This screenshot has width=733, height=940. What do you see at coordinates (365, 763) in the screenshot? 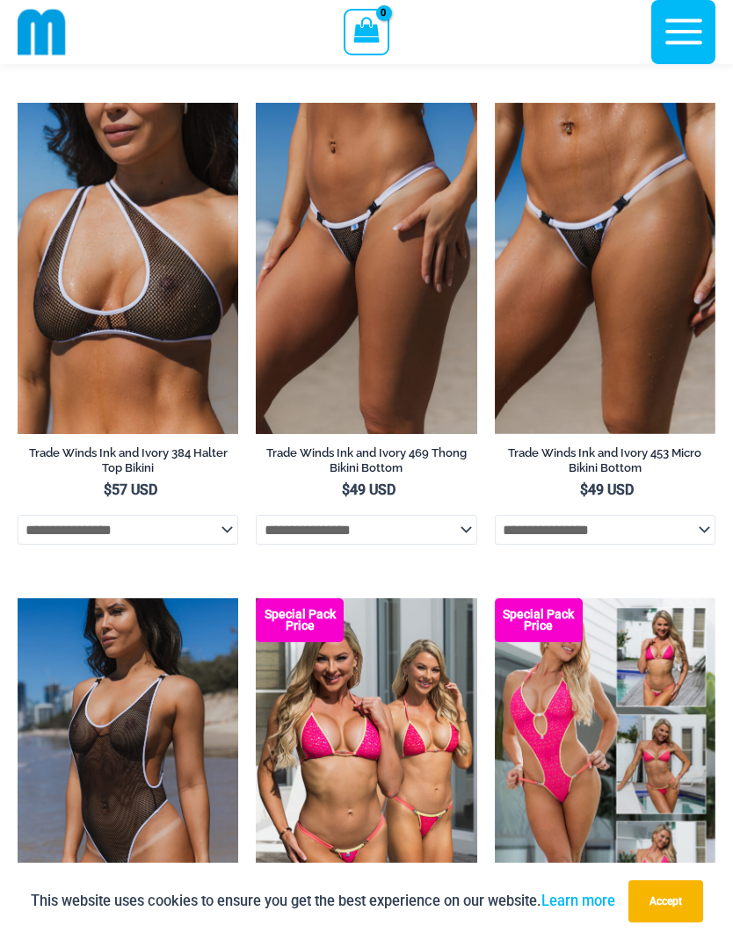
I see `a: Tri Top Pack F Tri Top Pack BTri Top Pack B` at bounding box center [365, 763].